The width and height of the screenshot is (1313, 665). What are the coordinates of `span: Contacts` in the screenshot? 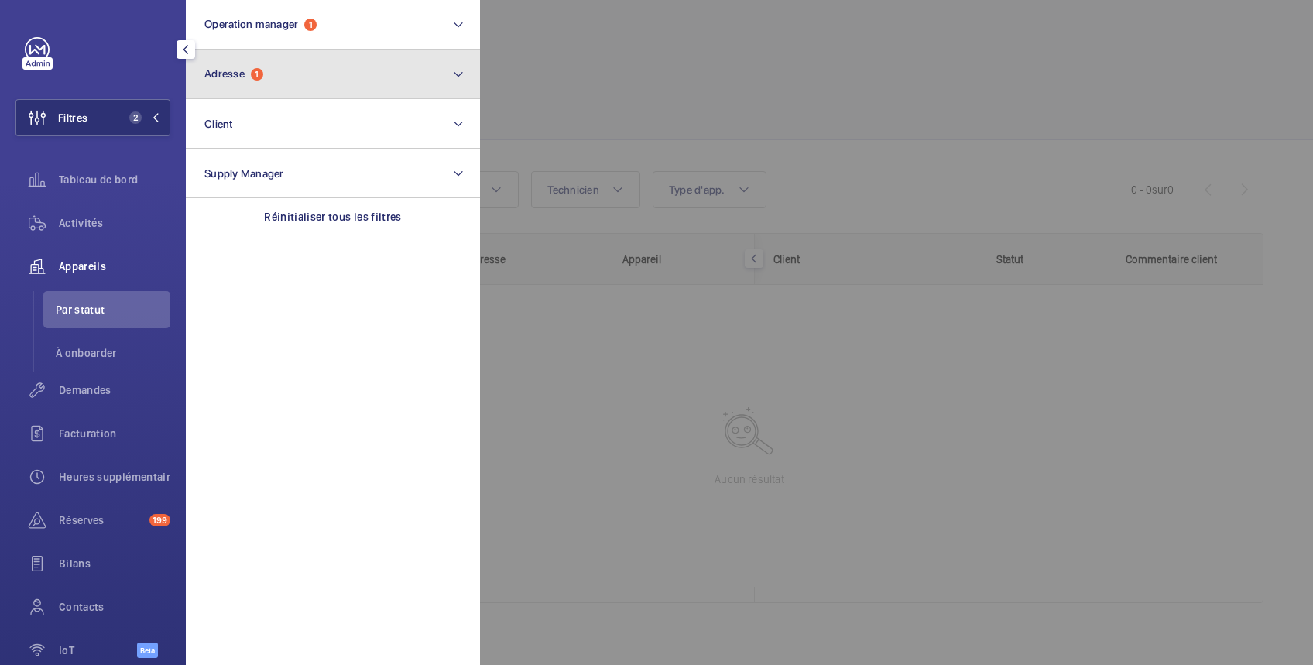 It's located at (115, 607).